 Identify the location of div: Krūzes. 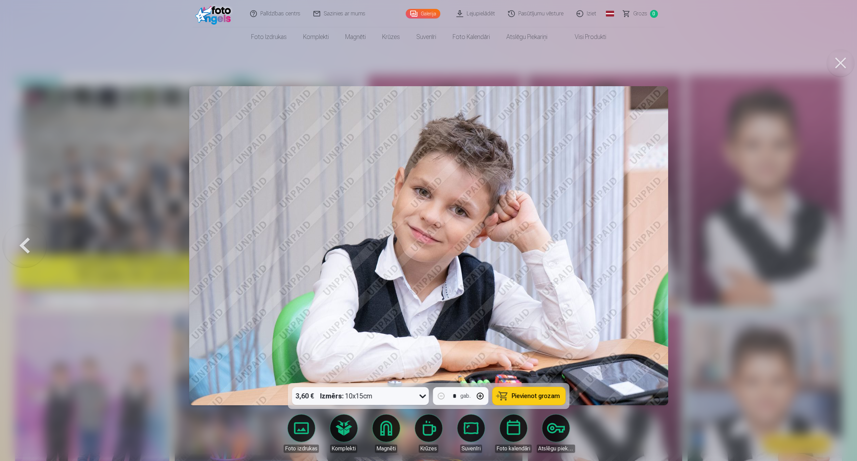
(428, 449).